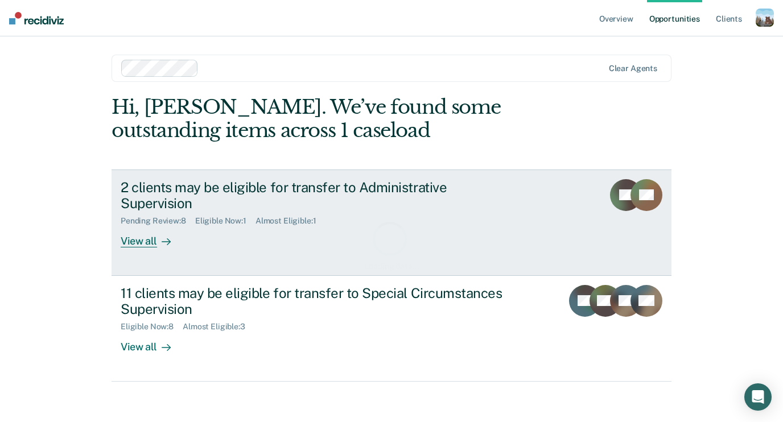  I want to click on div: Pending Review : 8, so click(158, 221).